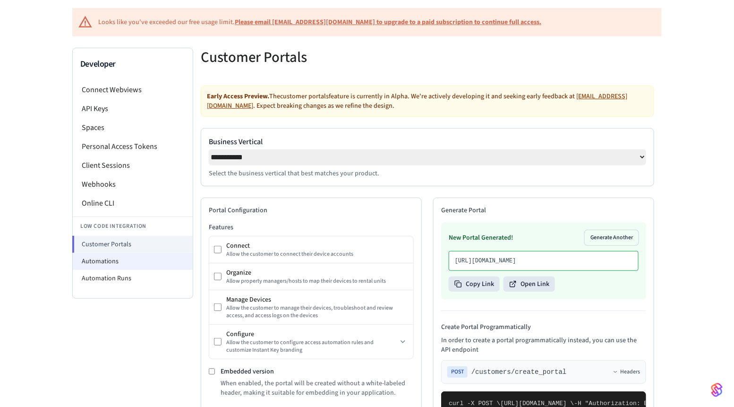 The width and height of the screenshot is (734, 407). Describe the element at coordinates (519, 372) in the screenshot. I see `span: /customers/create_portal` at that location.